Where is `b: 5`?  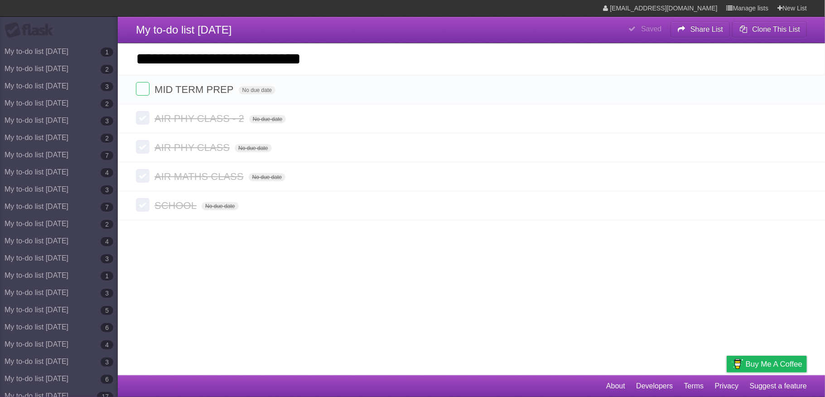
b: 5 is located at coordinates (107, 310).